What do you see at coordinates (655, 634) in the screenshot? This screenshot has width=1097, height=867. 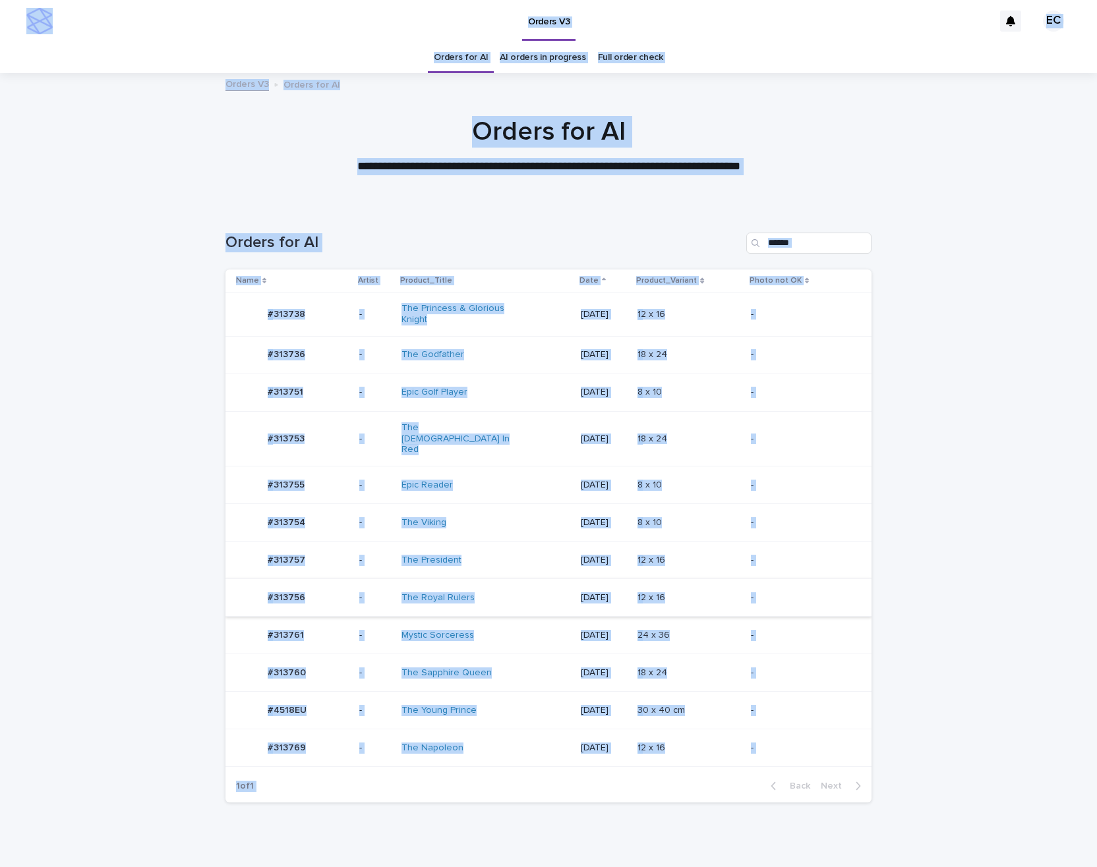 I see `p: 24 x 36` at bounding box center [655, 634].